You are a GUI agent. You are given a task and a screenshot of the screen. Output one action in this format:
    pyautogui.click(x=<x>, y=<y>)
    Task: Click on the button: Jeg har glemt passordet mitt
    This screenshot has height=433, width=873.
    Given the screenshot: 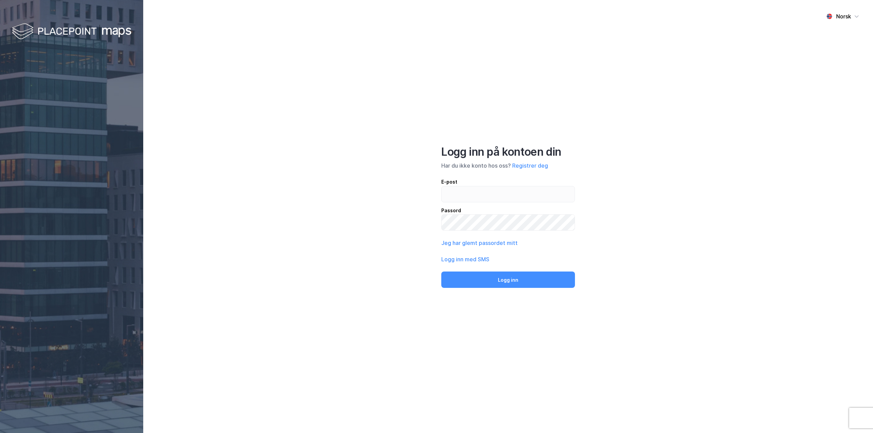 What is the action you would take?
    pyautogui.click(x=479, y=243)
    